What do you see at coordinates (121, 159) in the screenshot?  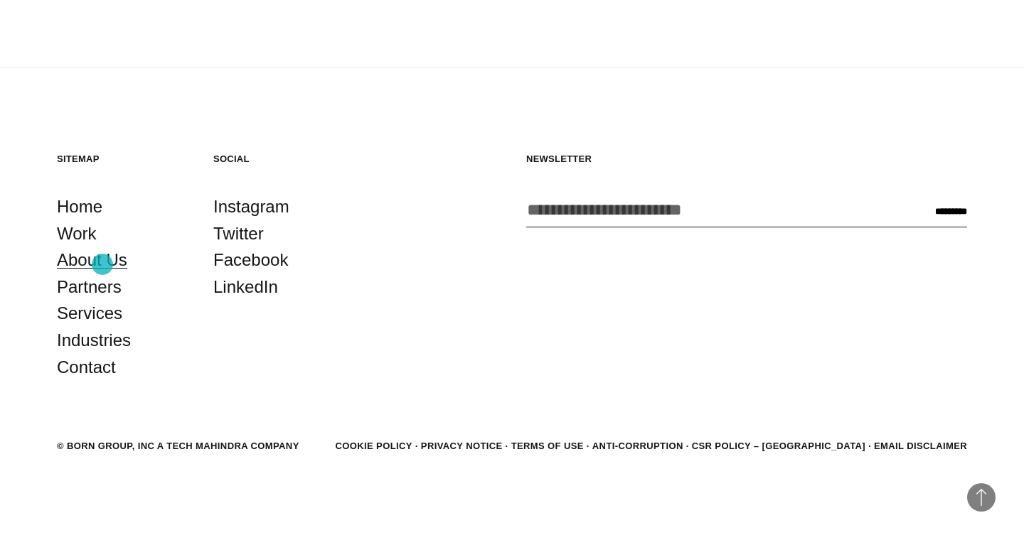 I see `h5: Sitemap` at bounding box center [121, 159].